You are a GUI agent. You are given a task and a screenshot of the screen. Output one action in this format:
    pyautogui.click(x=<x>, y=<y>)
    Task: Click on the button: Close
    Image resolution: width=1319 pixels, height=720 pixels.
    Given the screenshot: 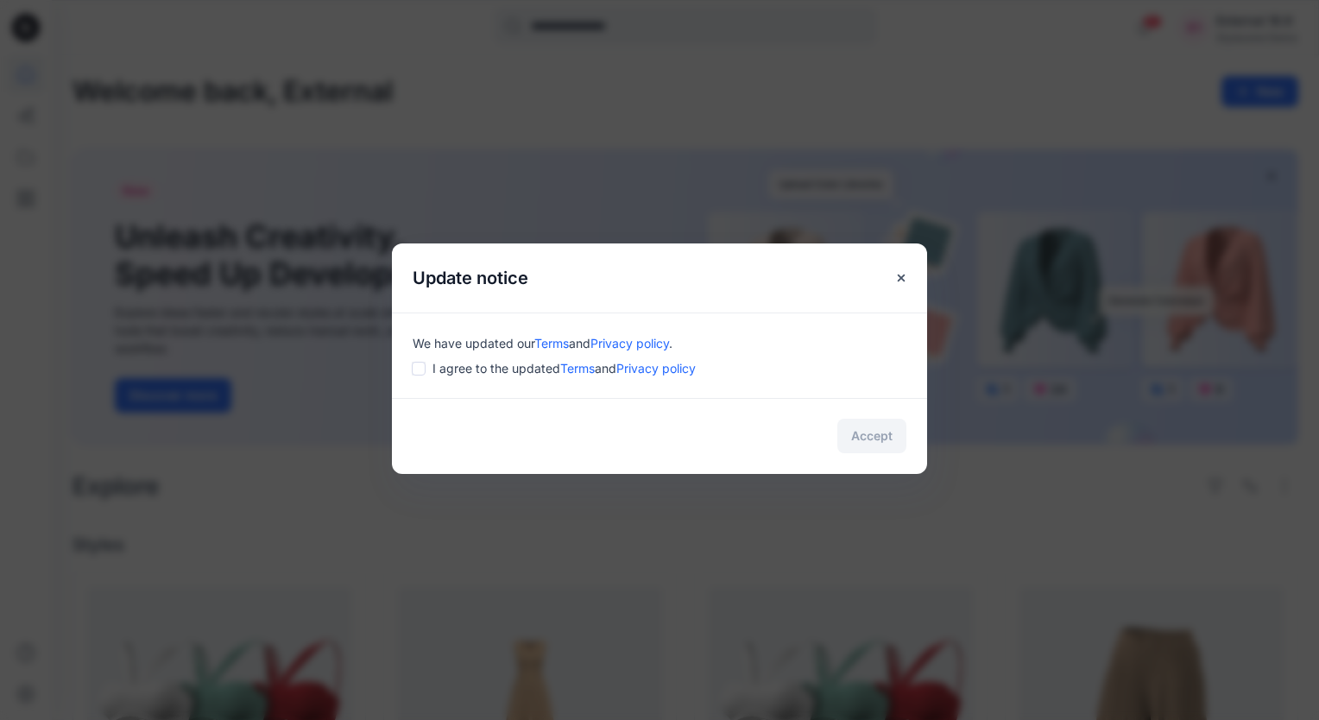 What is the action you would take?
    pyautogui.click(x=901, y=278)
    